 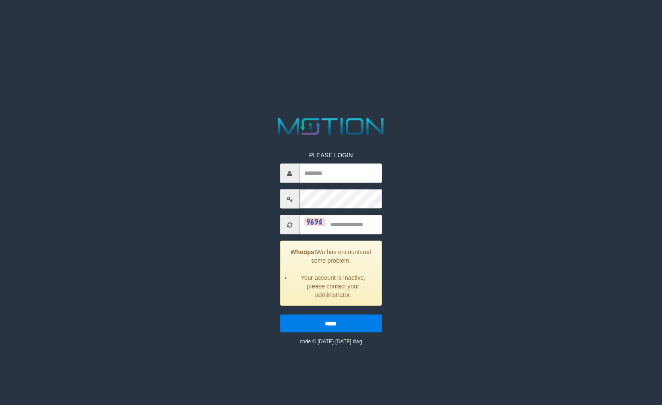 I want to click on li: Your account is inactive, please contact your administrator., so click(x=333, y=287).